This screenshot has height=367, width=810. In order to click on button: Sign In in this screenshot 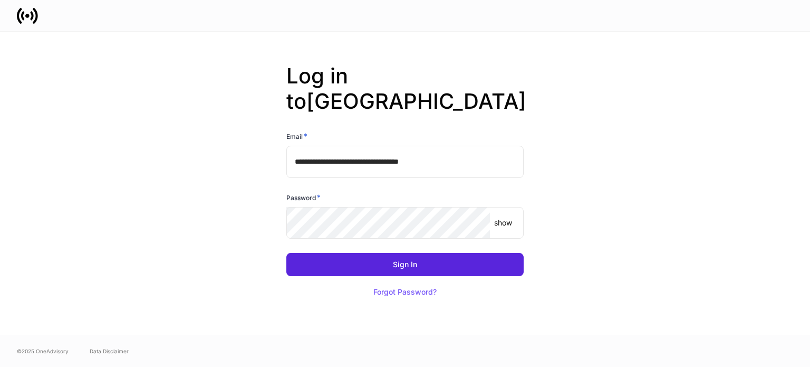, I will do `click(405, 264)`.